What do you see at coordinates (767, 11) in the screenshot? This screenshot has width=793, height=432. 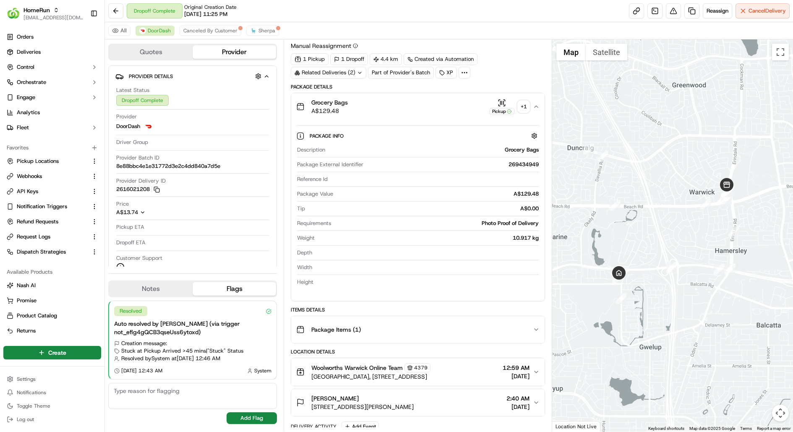 I see `span: Cancel Delivery` at bounding box center [767, 11].